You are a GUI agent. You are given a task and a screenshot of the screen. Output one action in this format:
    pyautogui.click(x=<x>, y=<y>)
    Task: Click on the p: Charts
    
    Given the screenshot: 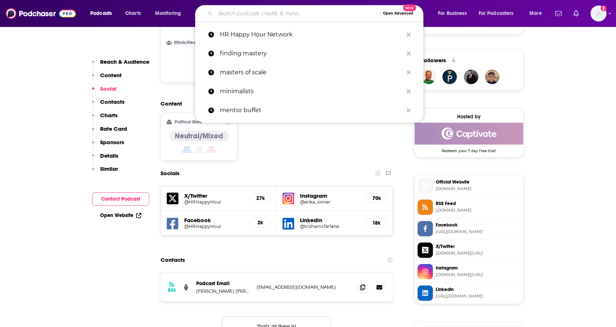 What is the action you would take?
    pyautogui.click(x=109, y=115)
    